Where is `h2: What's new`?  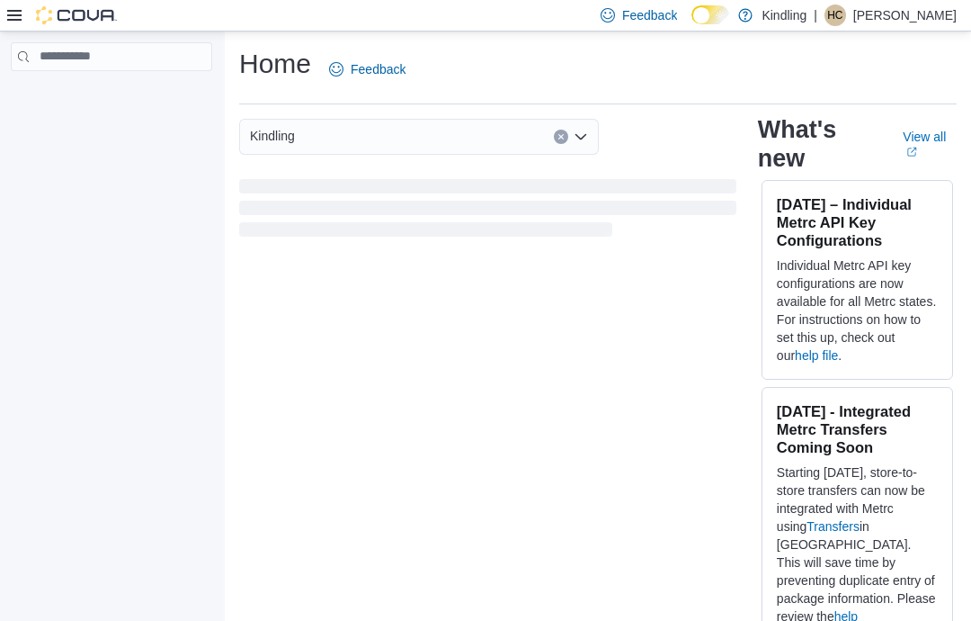
h2: What's new is located at coordinates (819, 144).